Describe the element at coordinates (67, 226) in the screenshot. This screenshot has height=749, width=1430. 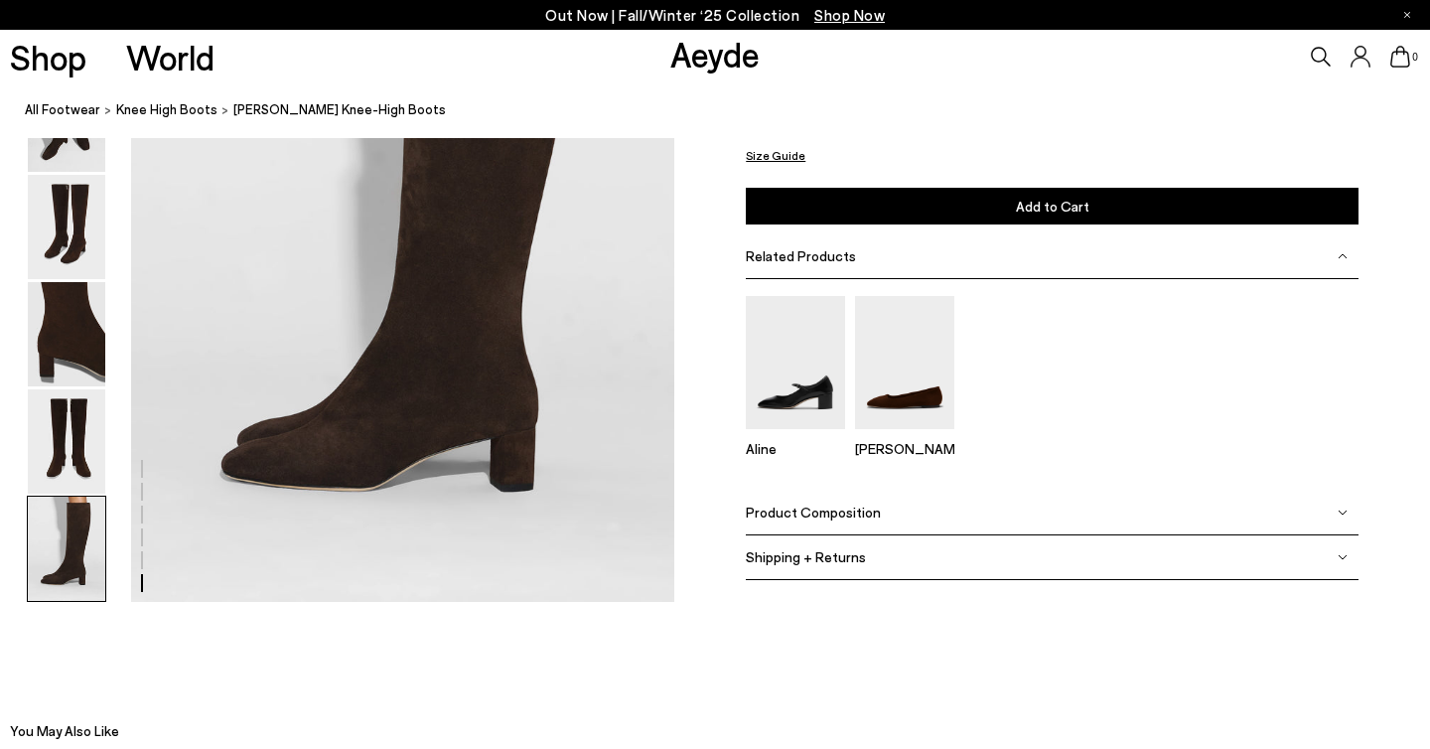
I see `img: Marty Suede Knee-High Boots - Image 3` at that location.